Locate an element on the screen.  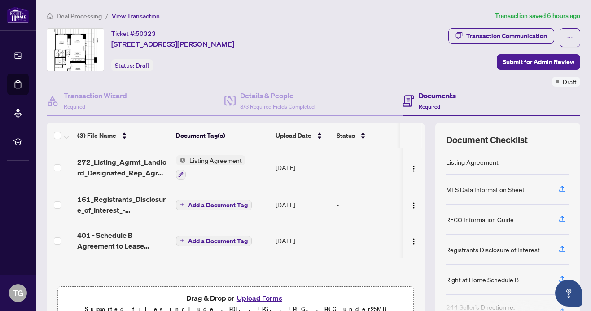
div: RECO Information Guide is located at coordinates (480, 220).